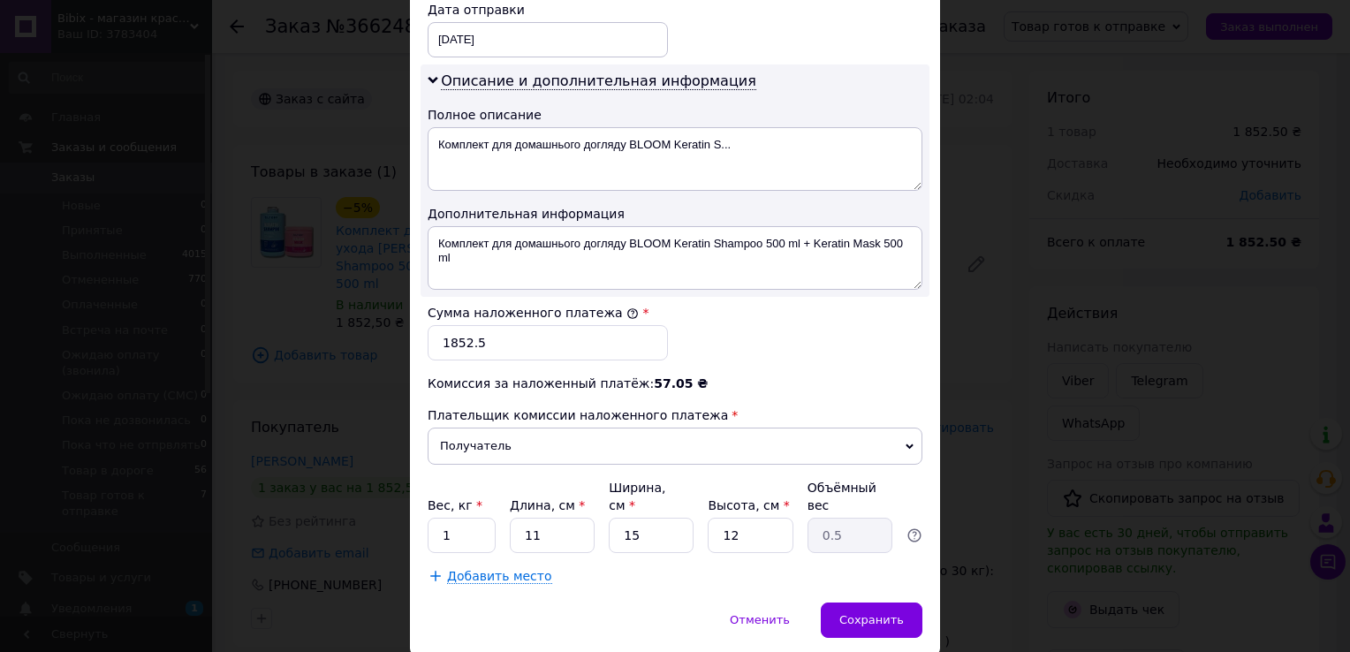  I want to click on span: Сохранить, so click(871, 619).